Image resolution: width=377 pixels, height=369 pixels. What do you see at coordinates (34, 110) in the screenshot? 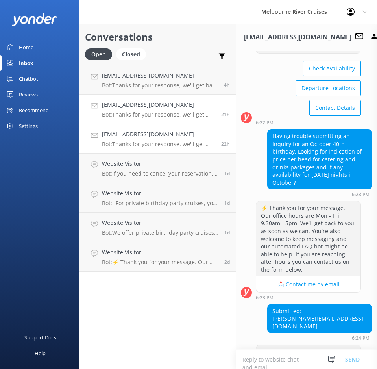
I see `div: Recommend` at bounding box center [34, 110].